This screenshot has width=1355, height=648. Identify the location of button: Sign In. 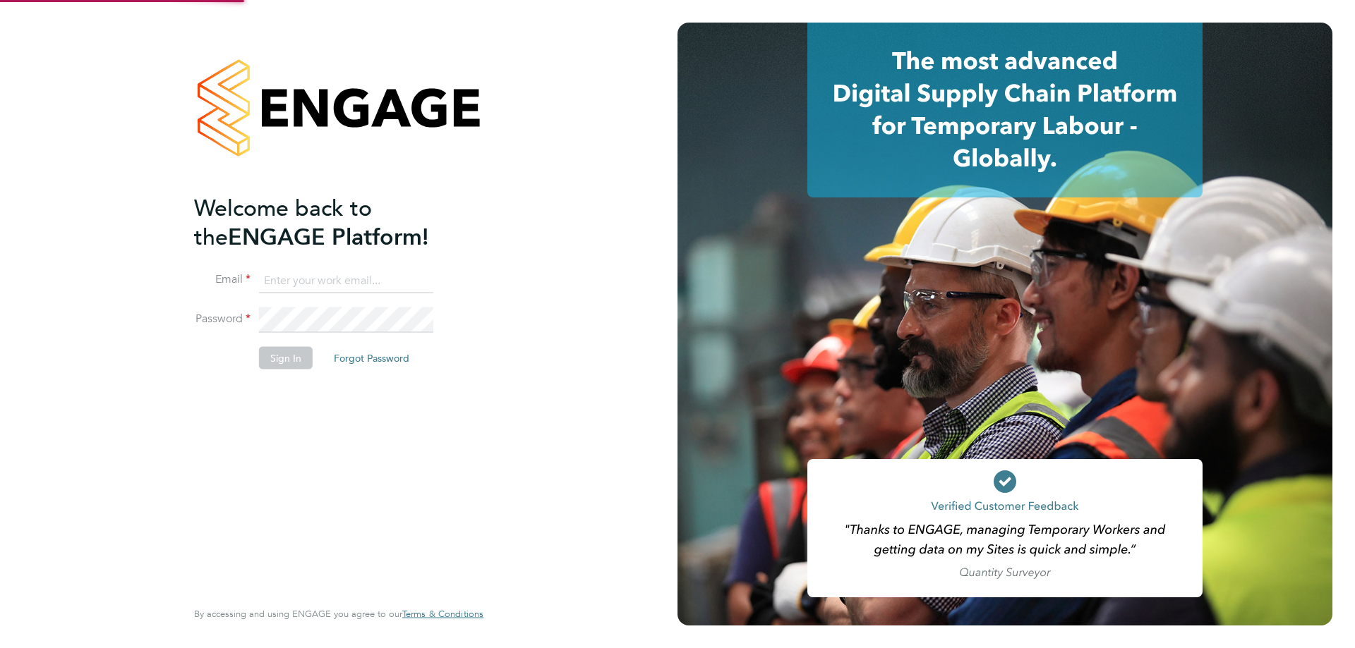
(286, 358).